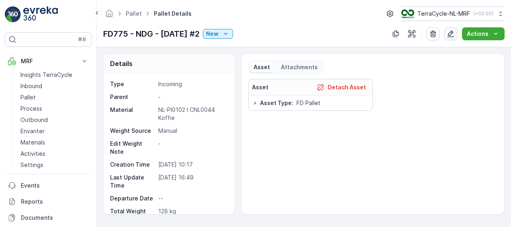 The height and width of the screenshot is (227, 511). I want to click on p: Insights TerraCycle, so click(46, 75).